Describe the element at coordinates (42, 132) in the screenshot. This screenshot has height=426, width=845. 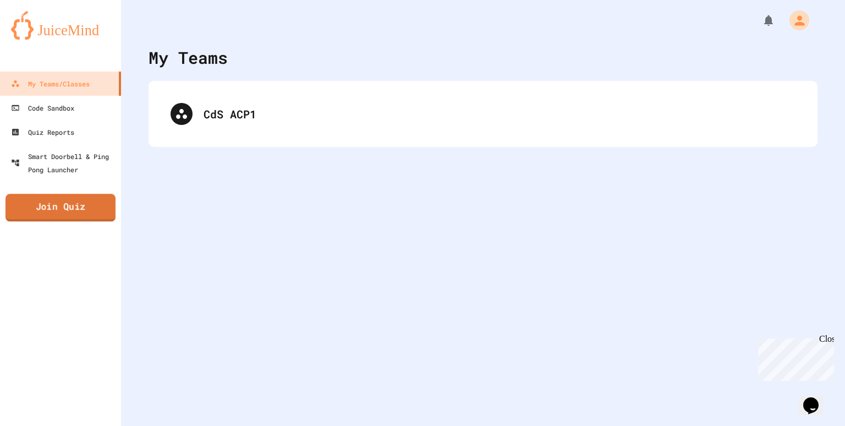
I see `div: Quiz Reports` at that location.